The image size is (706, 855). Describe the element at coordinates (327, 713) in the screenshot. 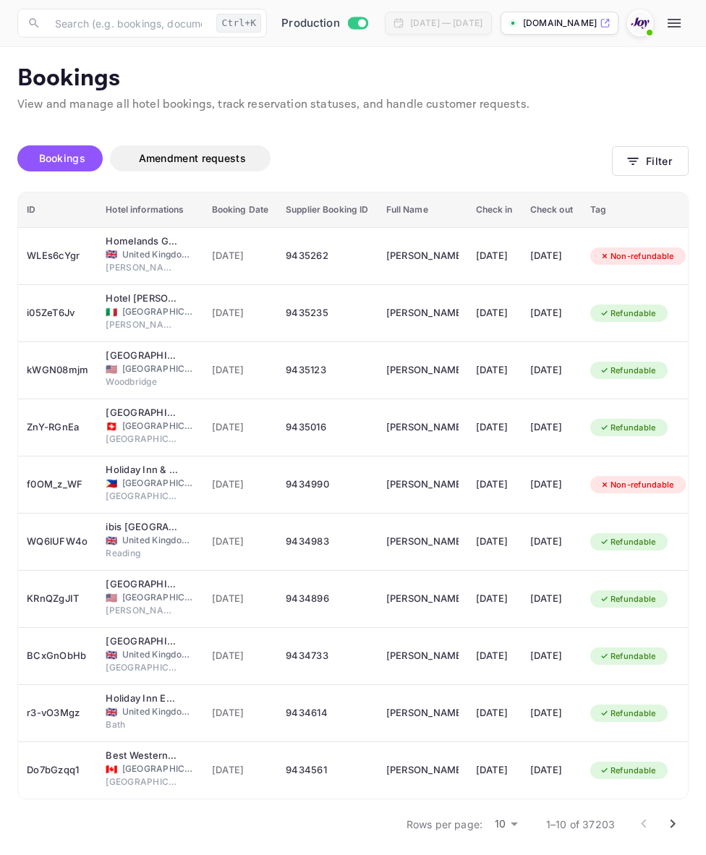

I see `div: 9434614` at that location.